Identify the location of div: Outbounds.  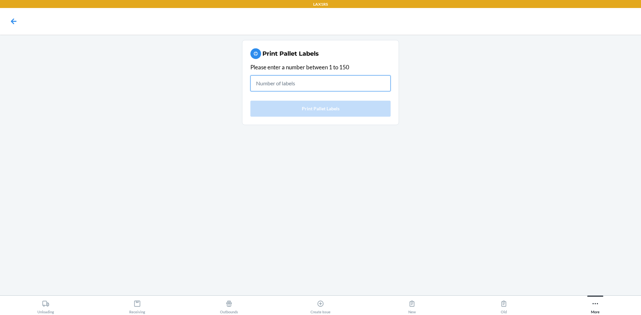
(229, 306).